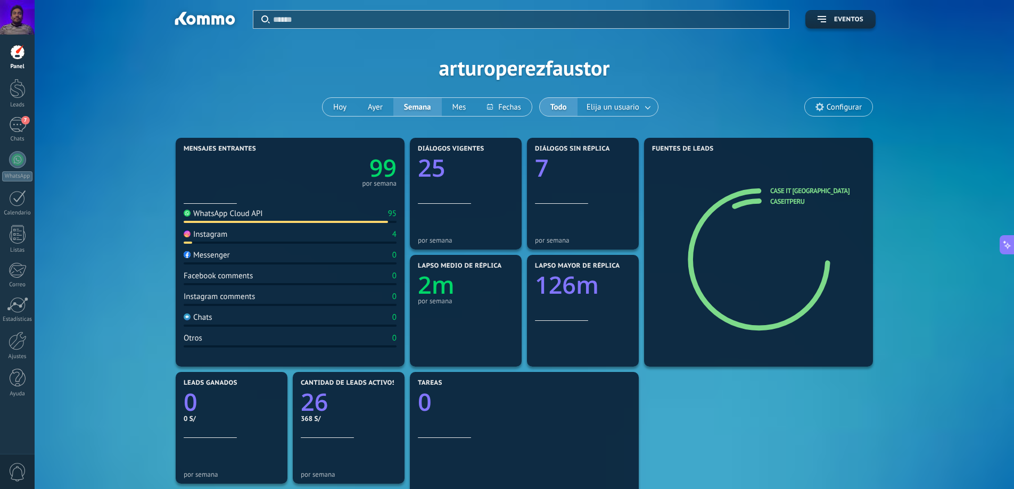  What do you see at coordinates (618, 107) in the screenshot?
I see `button: Elija un usuario` at bounding box center [618, 107].